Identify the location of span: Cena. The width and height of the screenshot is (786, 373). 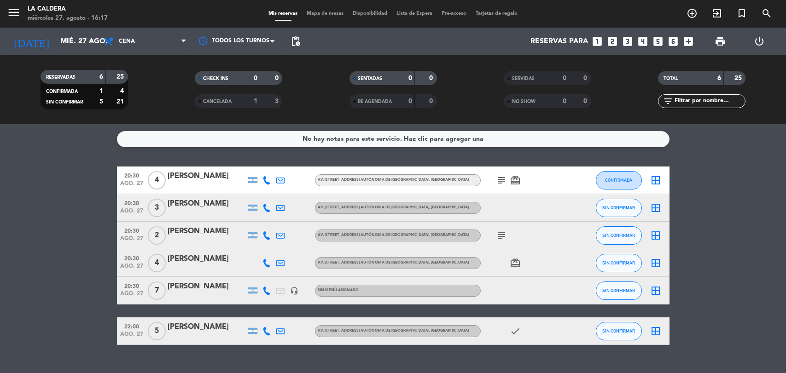
(127, 41).